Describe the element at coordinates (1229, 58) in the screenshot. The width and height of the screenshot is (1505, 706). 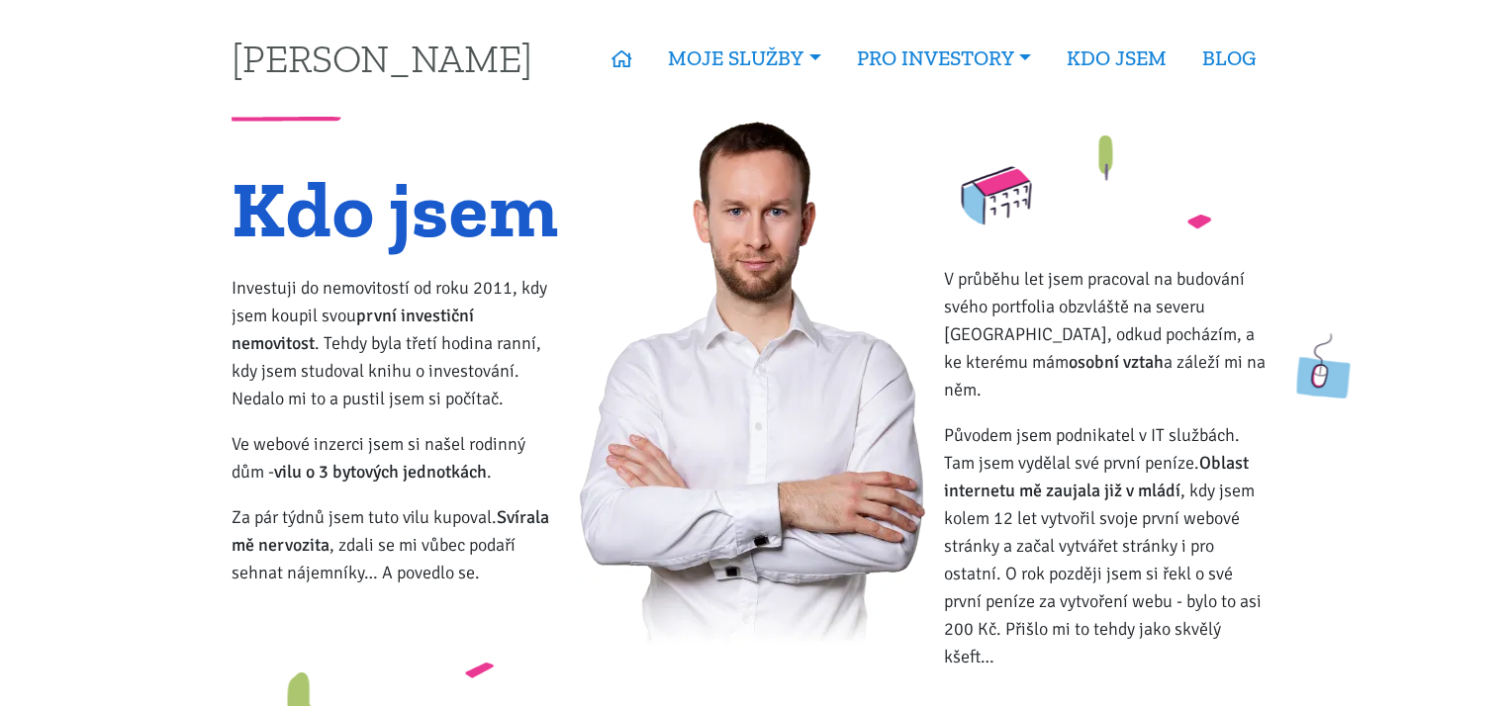
I see `a: BLOG` at that location.